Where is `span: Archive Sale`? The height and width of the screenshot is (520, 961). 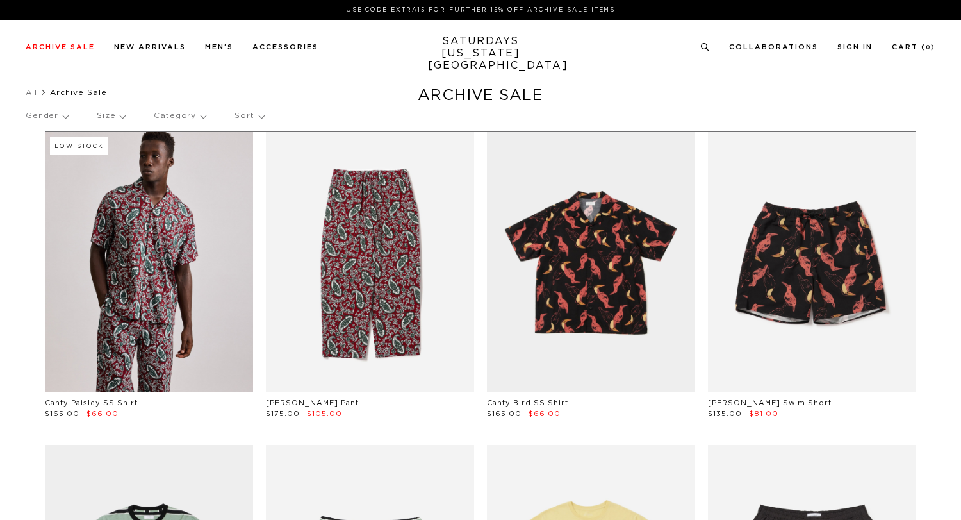 span: Archive Sale is located at coordinates (78, 92).